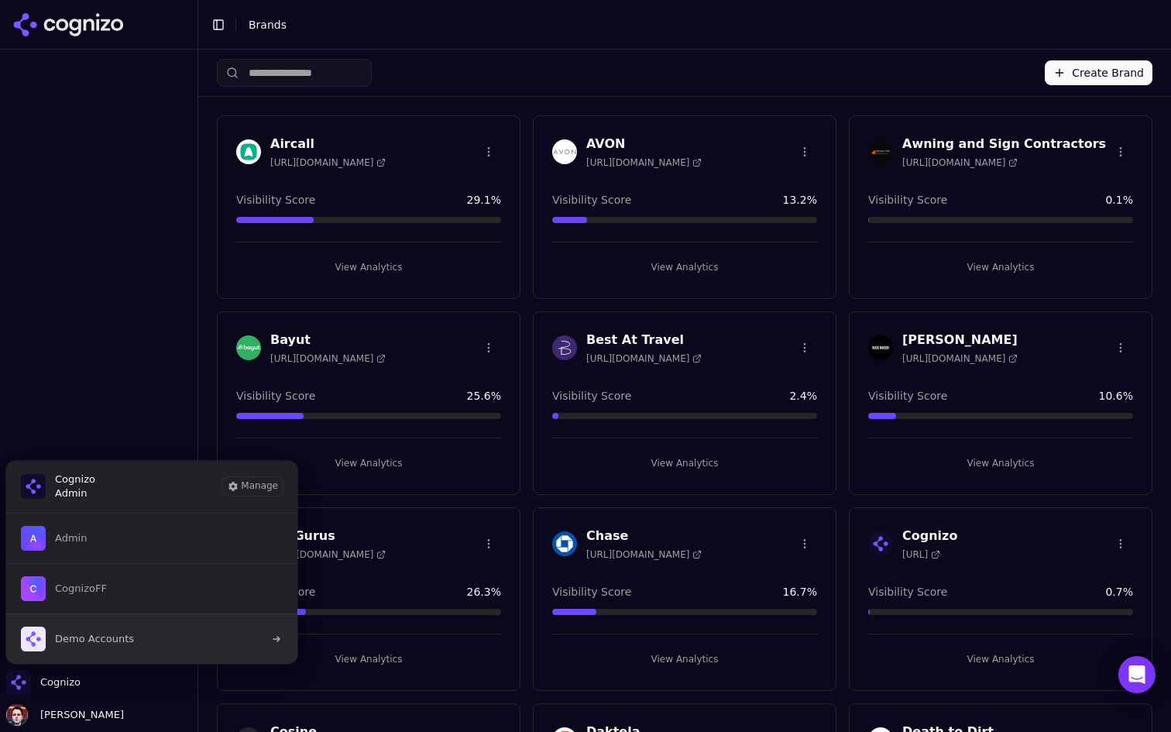  I want to click on img: Chase, so click(564, 544).